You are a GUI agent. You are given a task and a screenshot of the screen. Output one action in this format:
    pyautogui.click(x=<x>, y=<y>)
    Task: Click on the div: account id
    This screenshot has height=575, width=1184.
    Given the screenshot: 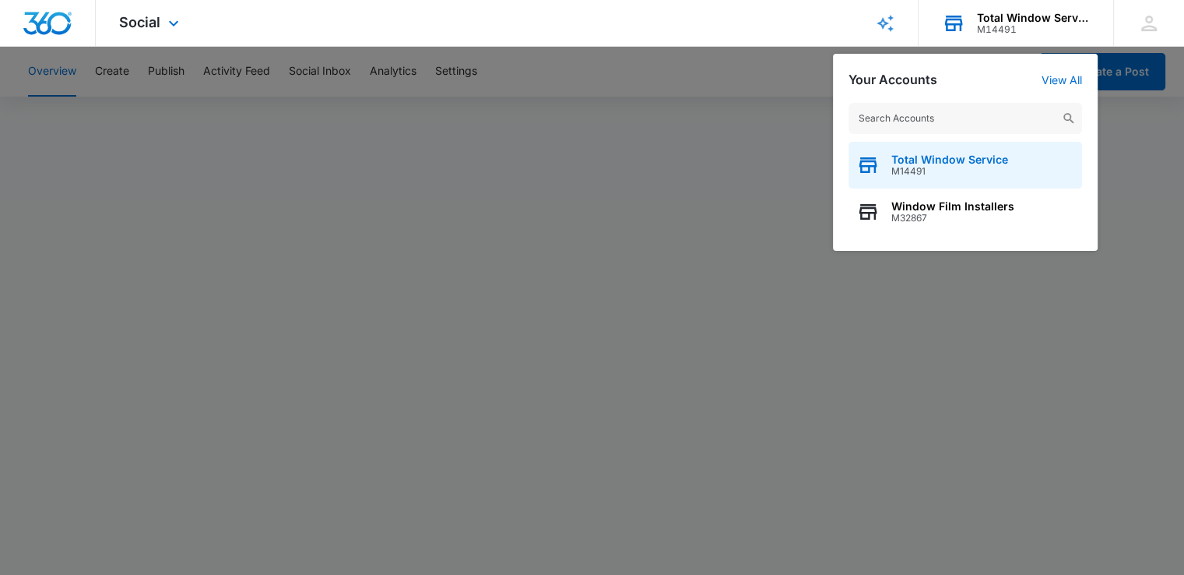 What is the action you would take?
    pyautogui.click(x=1034, y=30)
    